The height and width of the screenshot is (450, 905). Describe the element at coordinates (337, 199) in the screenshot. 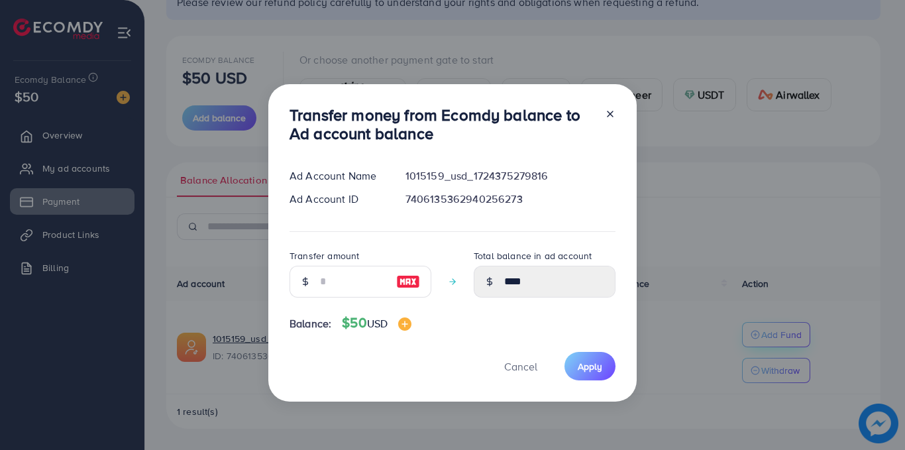

I see `div: Ad Account ID` at that location.